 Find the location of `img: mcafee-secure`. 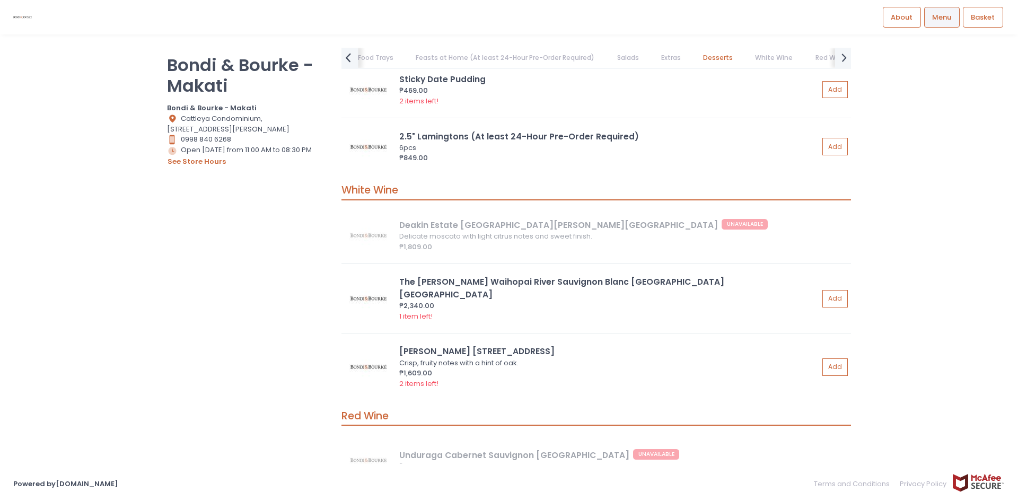

img: mcafee-secure is located at coordinates (979, 483).